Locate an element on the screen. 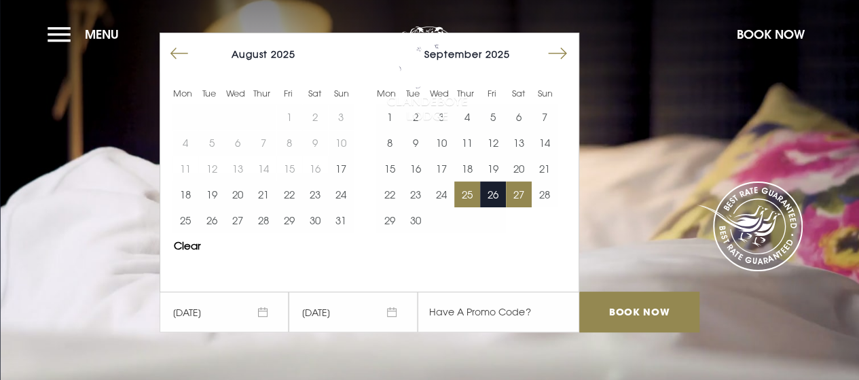  td: Choose Sunday, August 17, 2025 as your end date. is located at coordinates (341, 168).